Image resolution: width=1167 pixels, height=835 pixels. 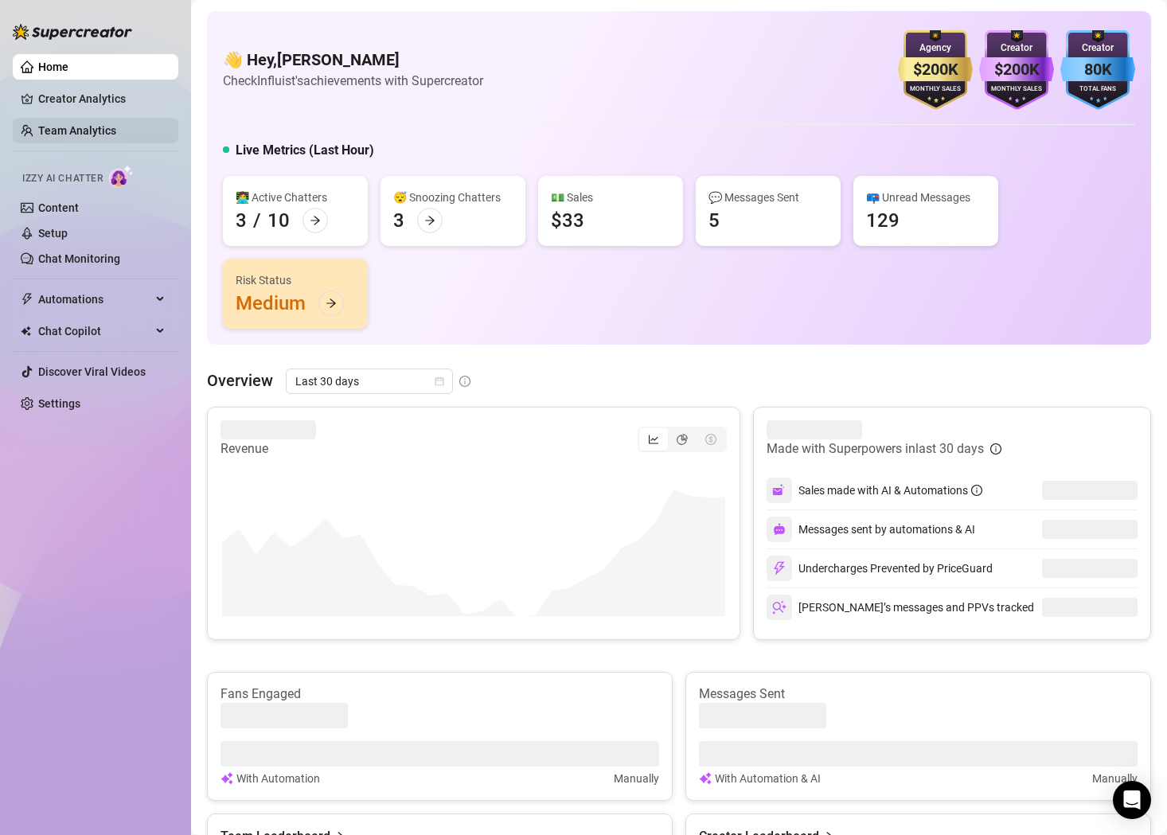 What do you see at coordinates (95, 299) in the screenshot?
I see `span: Automations` at bounding box center [95, 299].